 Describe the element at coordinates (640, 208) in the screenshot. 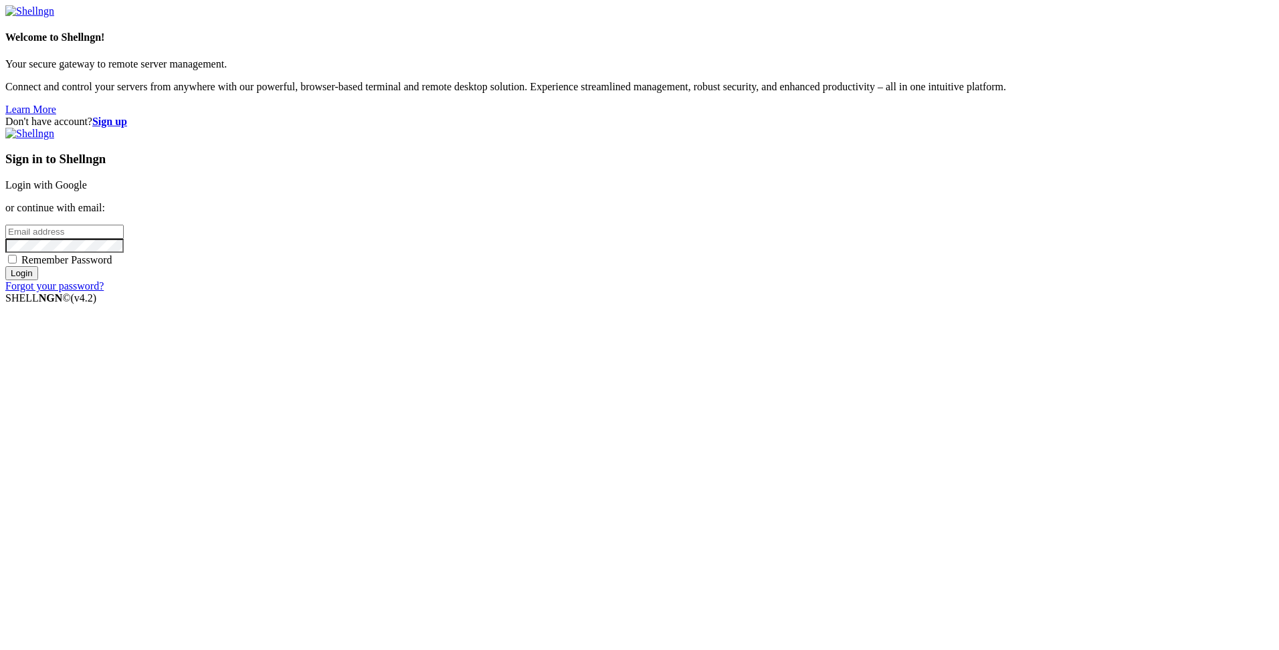

I see `p: or continue with email:` at that location.